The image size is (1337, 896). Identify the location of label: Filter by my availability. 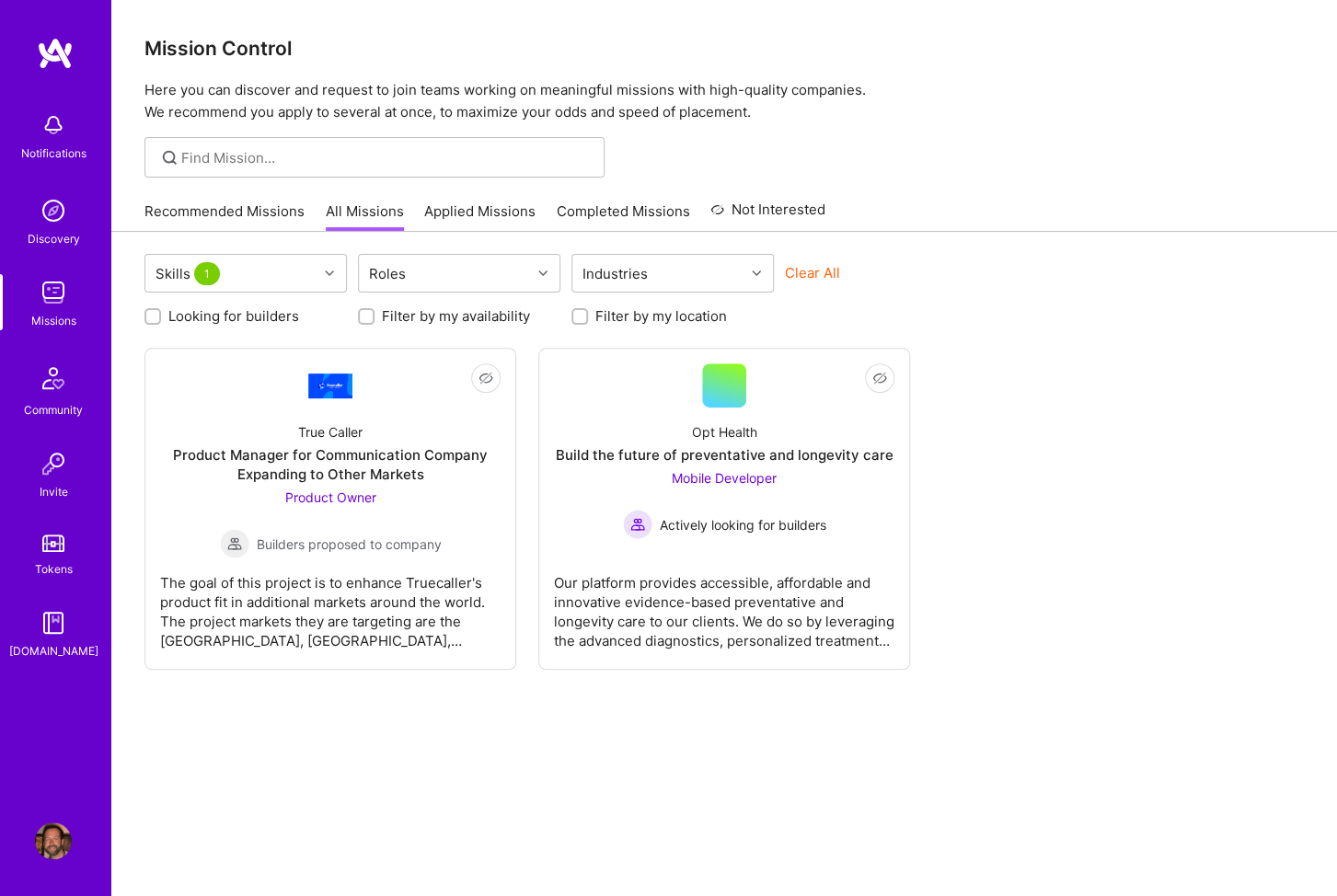
(456, 316).